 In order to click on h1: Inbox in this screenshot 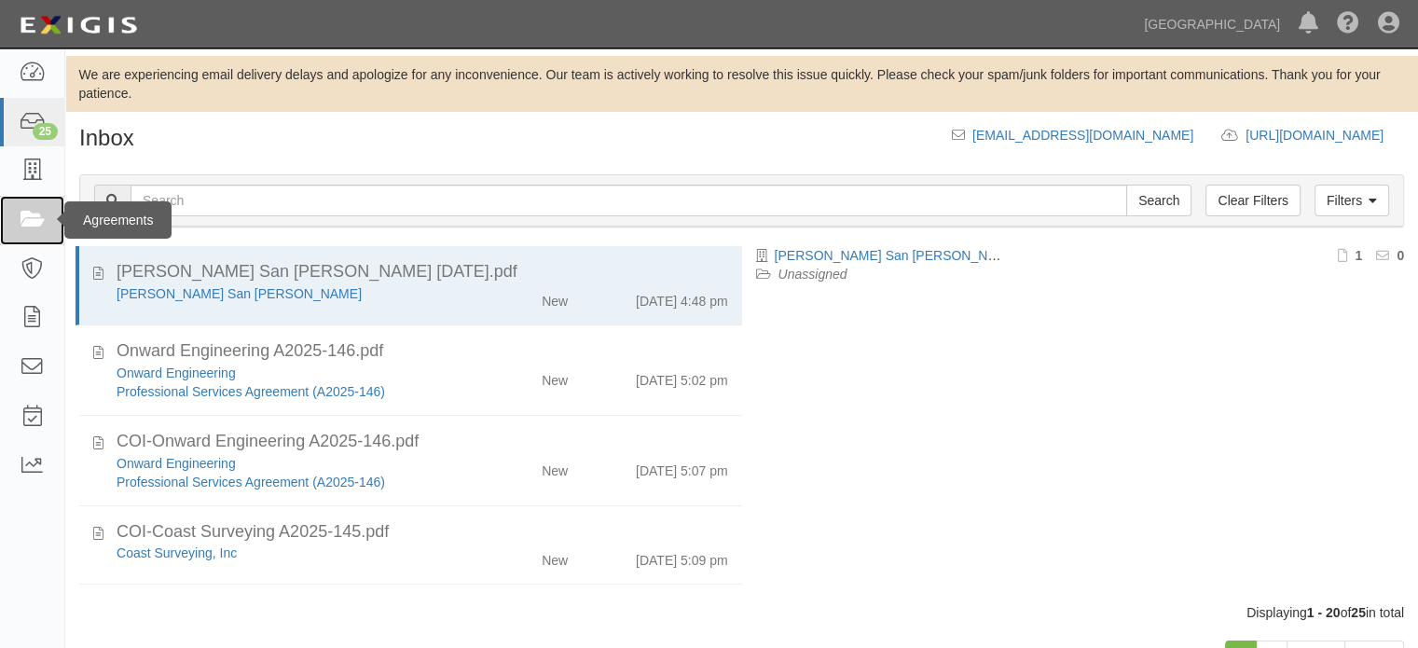, I will do `click(106, 138)`.